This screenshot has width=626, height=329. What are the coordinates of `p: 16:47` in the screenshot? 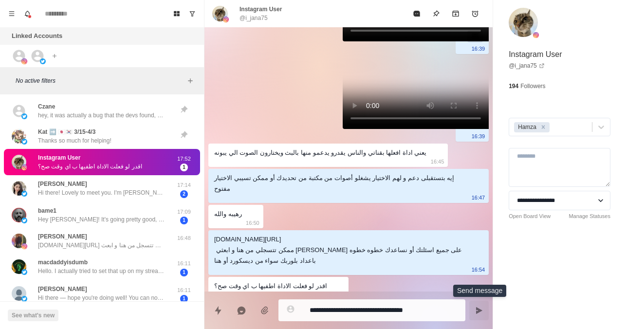 It's located at (479, 198).